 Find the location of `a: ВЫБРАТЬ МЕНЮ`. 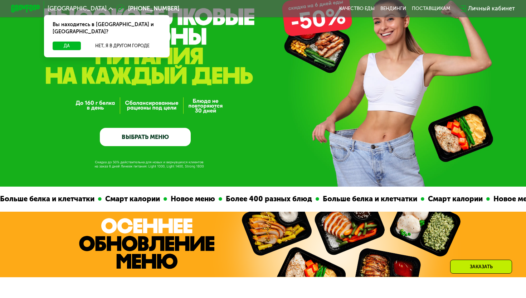

a: ВЫБРАТЬ МЕНЮ is located at coordinates (145, 137).